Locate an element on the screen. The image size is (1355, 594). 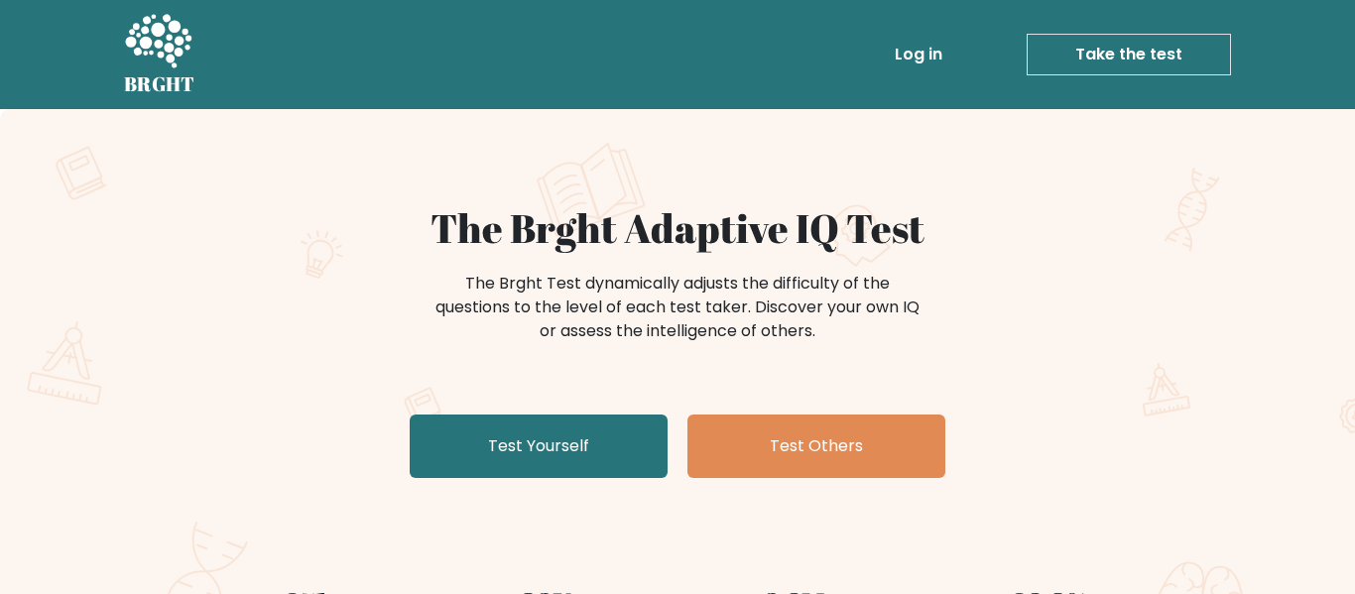
div: The Brght Test dynamically adjusts the difficulty of the questions to the level of each test take... is located at coordinates (678, 308).